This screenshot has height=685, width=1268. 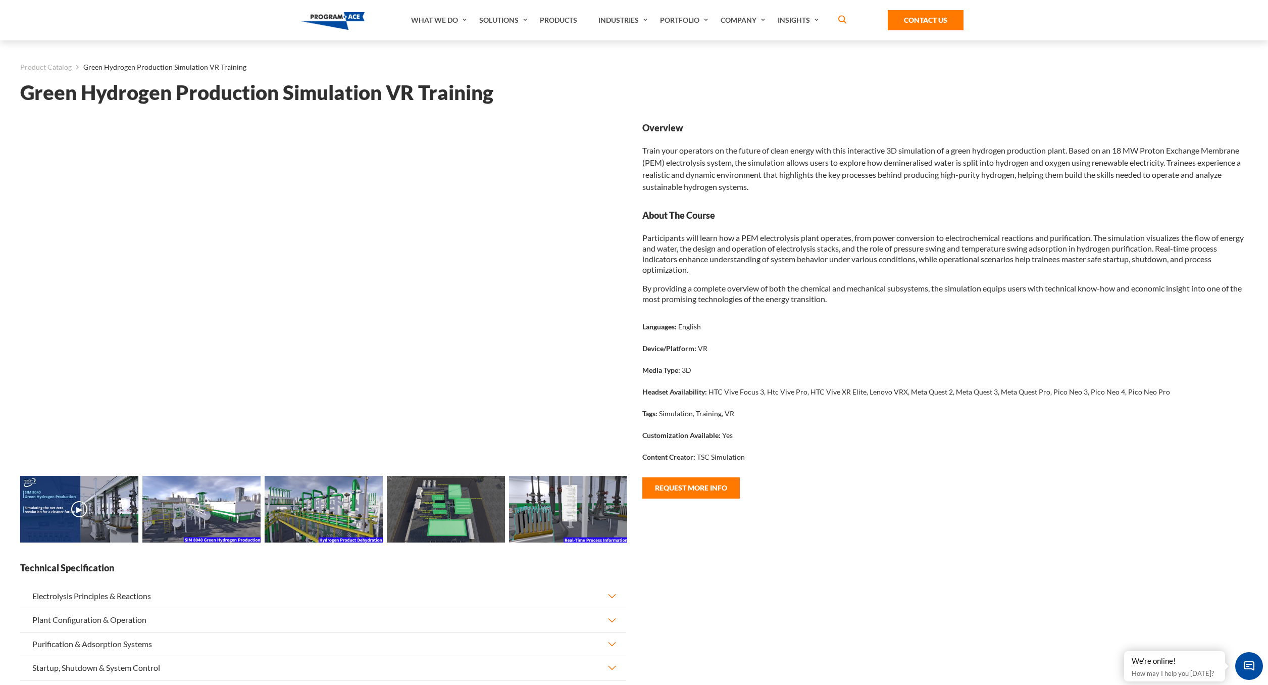 I want to click on div: Train your operators on the future of clean energy with this interactive 3D simulation of a green..., so click(x=945, y=157).